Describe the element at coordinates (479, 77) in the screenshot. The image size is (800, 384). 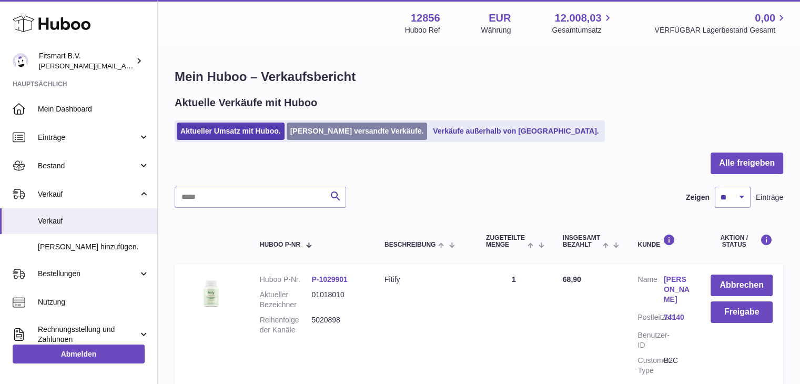
I see `h1: Mein Huboo – Verkaufsbericht` at that location.